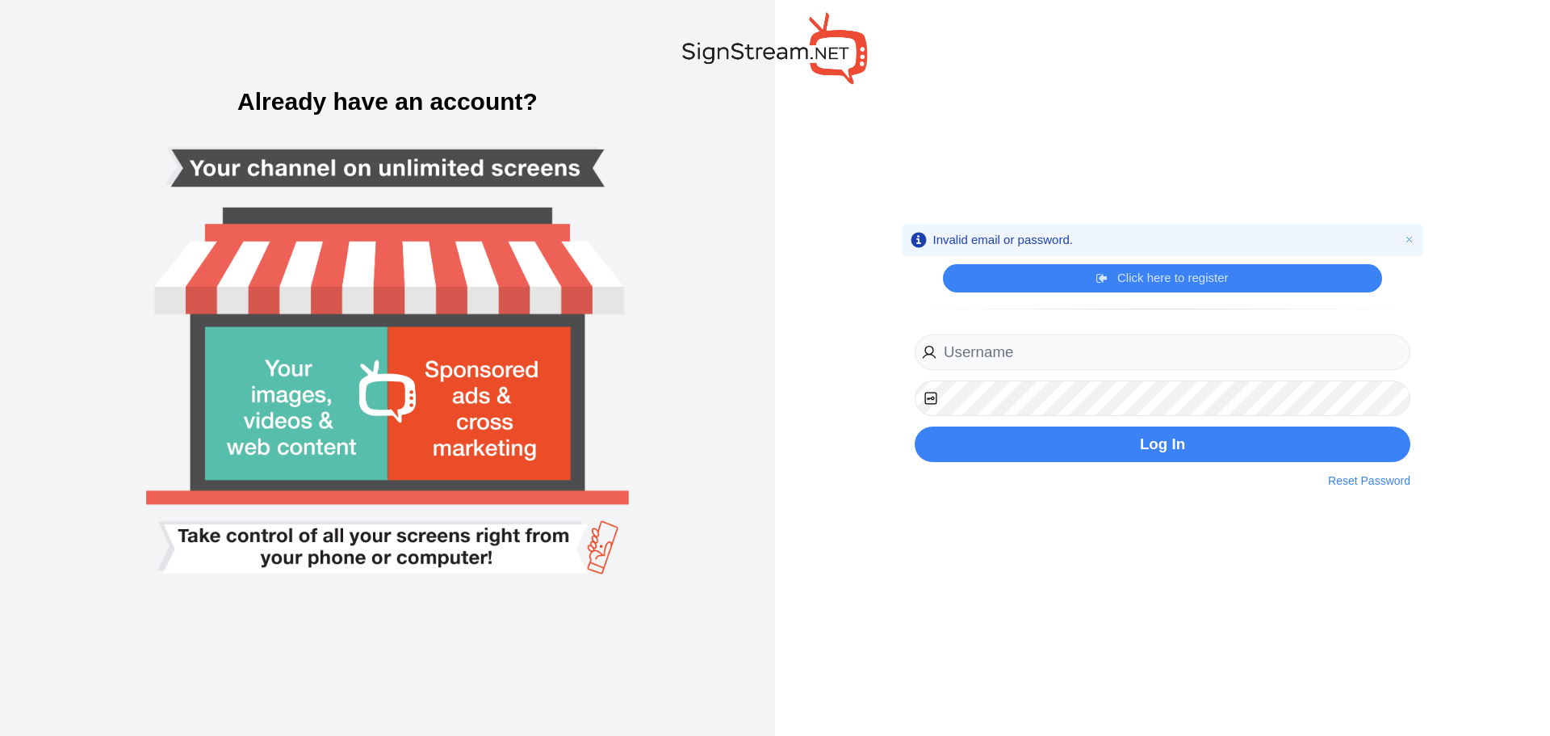 The width and height of the screenshot is (1550, 736). Describe the element at coordinates (1163, 444) in the screenshot. I see `button: Log In` at that location.